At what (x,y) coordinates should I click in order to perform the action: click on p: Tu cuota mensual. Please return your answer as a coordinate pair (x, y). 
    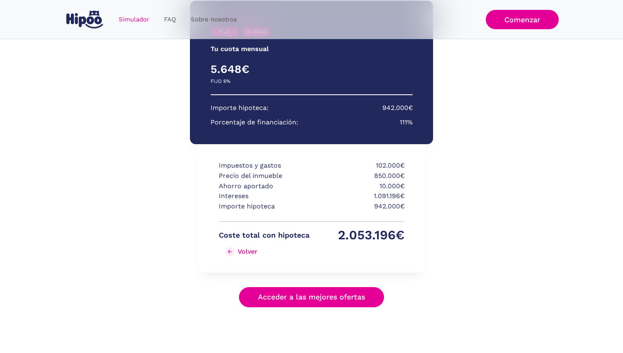
    Looking at the image, I should click on (239, 49).